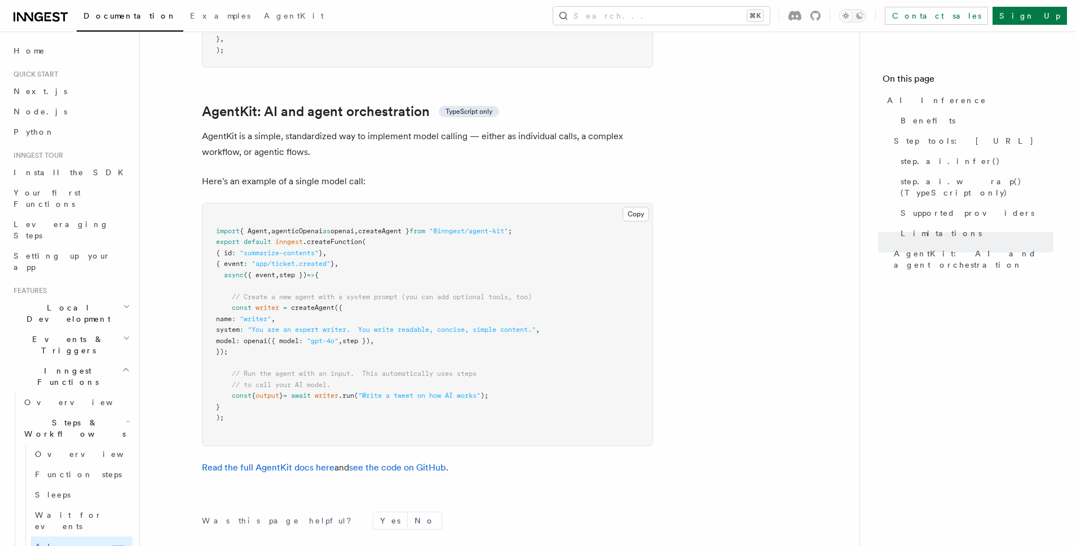  Describe the element at coordinates (283, 341) in the screenshot. I see `span: ({ model` at that location.